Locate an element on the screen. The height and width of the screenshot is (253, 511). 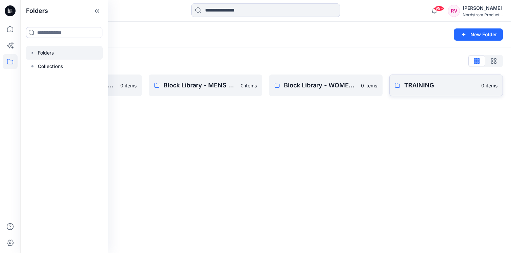
div: Nordstrom Product... is located at coordinates (483, 15).